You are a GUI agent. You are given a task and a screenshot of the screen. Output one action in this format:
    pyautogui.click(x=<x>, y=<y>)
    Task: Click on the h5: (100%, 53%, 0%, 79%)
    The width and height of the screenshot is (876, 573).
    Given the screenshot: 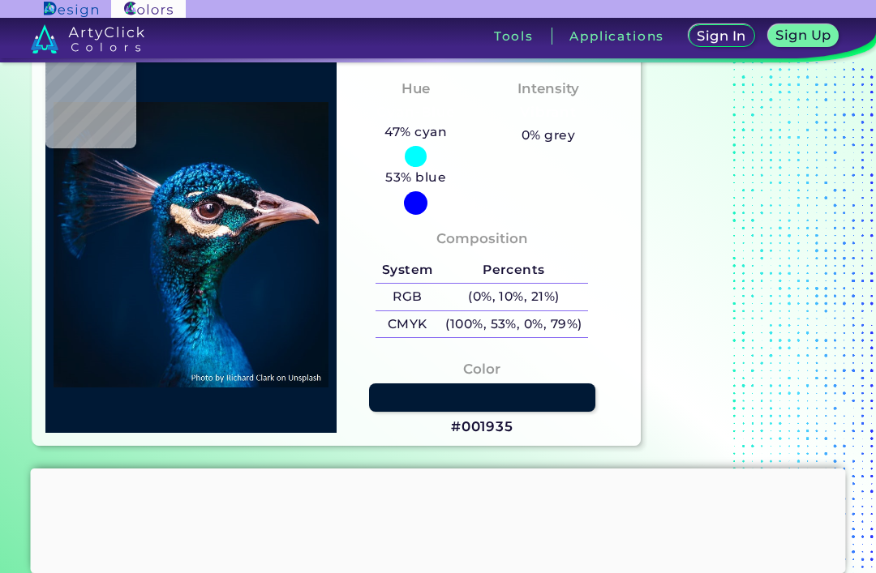 What is the action you would take?
    pyautogui.click(x=514, y=324)
    